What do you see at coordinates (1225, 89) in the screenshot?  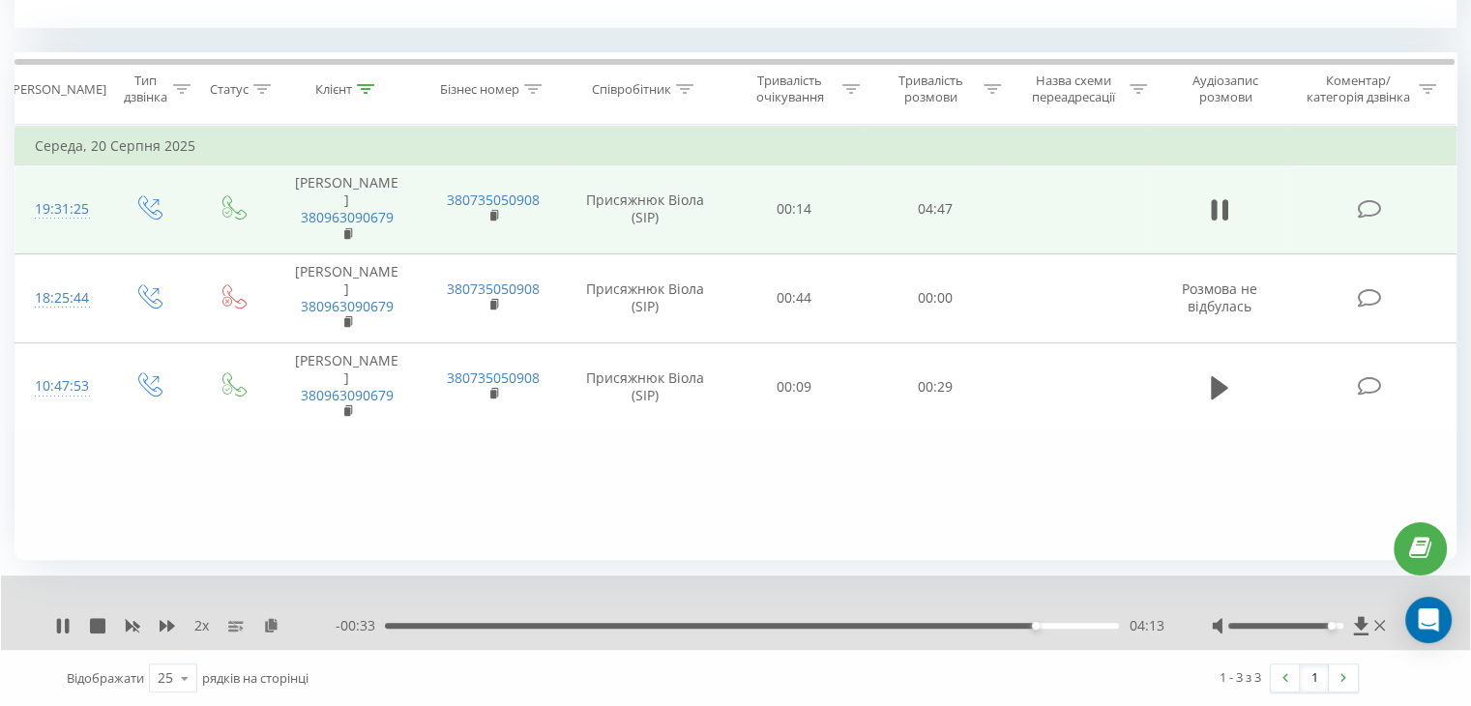 I see `div: Аудіозапис розмови` at bounding box center [1225, 89].